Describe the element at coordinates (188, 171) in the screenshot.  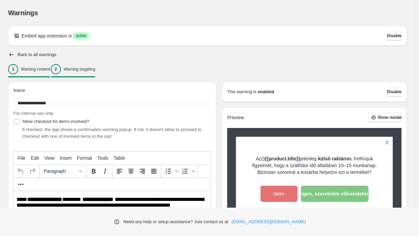
I see `div: Numbered list` at that location.